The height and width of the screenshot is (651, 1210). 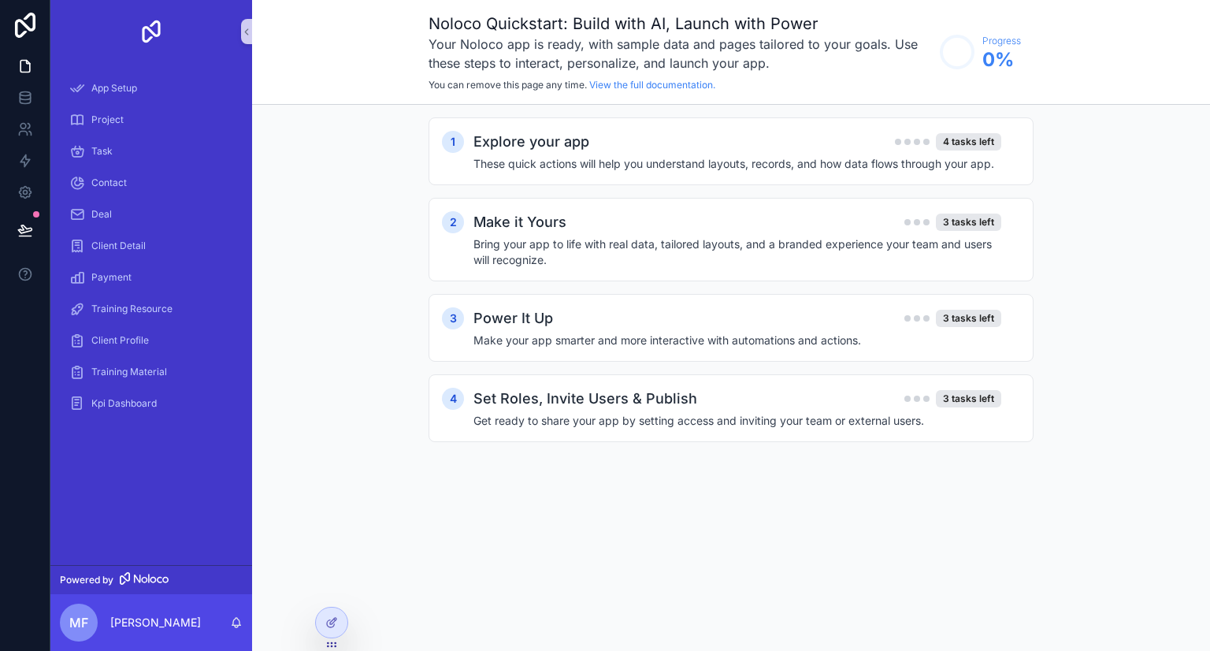 What do you see at coordinates (87, 580) in the screenshot?
I see `span: Powered by` at bounding box center [87, 580].